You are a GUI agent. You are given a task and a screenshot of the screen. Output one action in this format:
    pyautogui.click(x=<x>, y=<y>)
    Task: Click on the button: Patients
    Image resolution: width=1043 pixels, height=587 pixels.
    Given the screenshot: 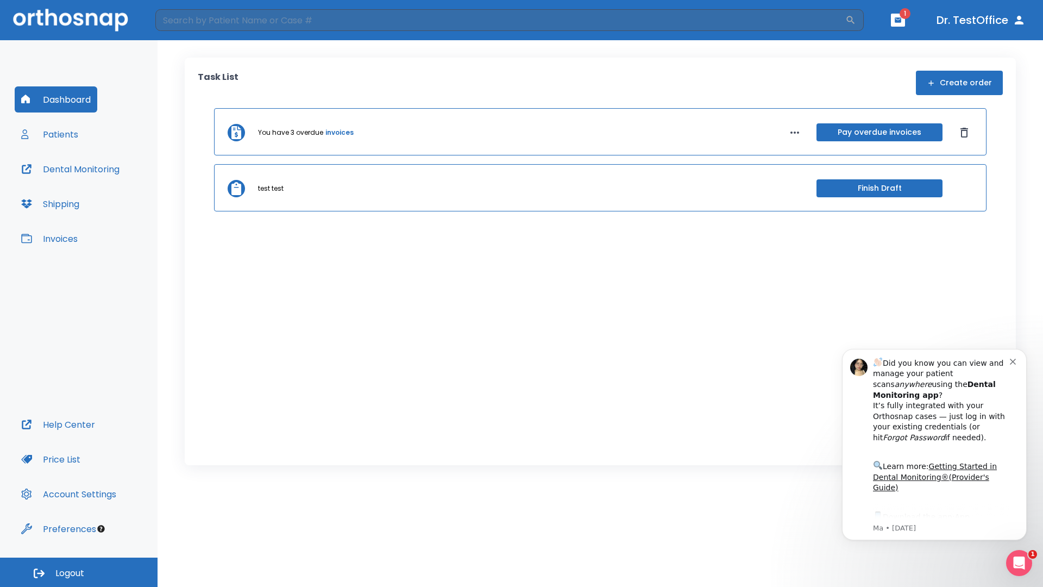 What is the action you would take?
    pyautogui.click(x=49, y=134)
    